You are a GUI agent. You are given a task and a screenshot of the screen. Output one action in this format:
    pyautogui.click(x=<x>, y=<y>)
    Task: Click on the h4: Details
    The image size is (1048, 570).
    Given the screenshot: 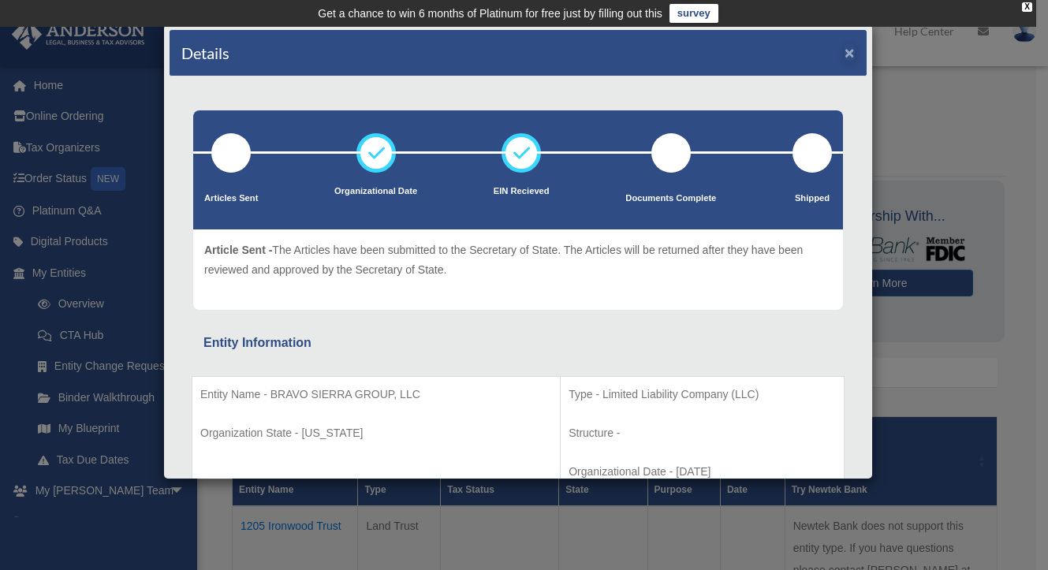 What is the action you would take?
    pyautogui.click(x=205, y=53)
    